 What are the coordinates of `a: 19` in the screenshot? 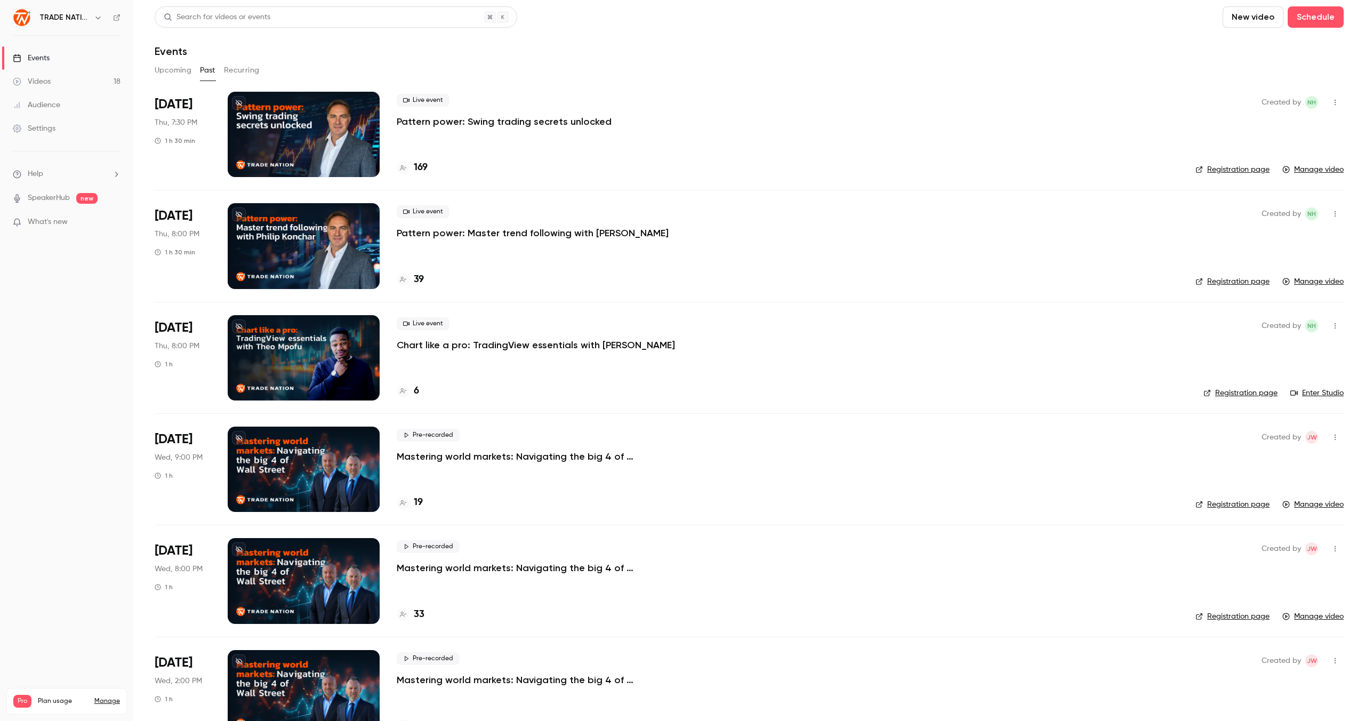 It's located at (410, 502).